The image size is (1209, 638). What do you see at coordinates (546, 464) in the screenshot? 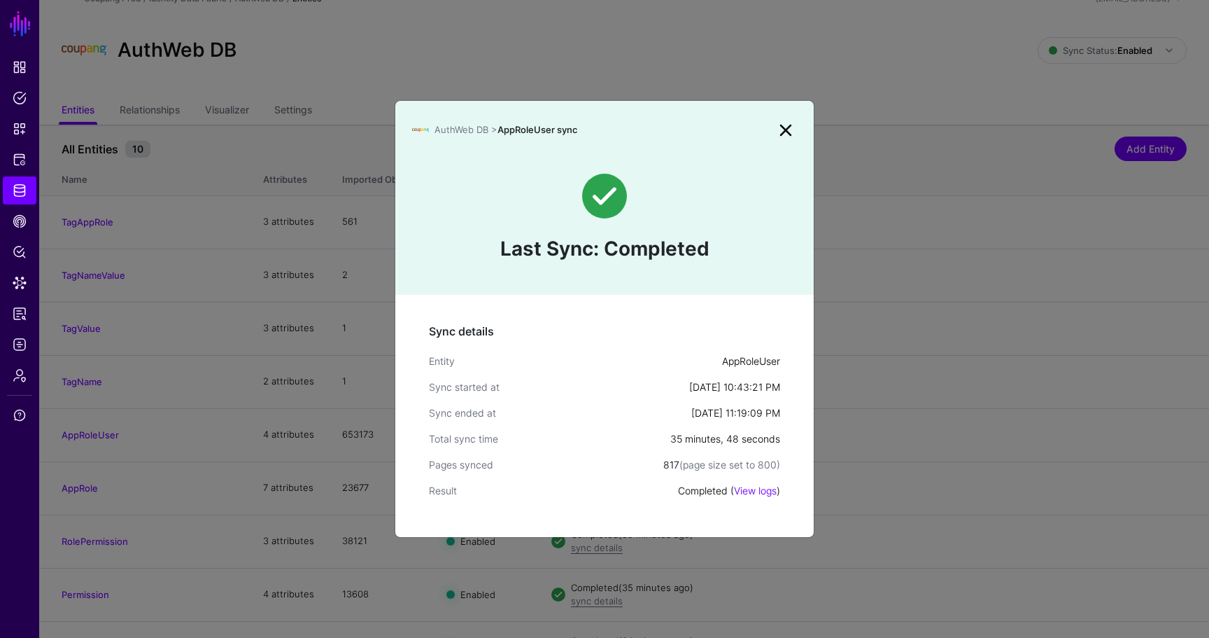
I see `div: Pages synced` at bounding box center [546, 464].